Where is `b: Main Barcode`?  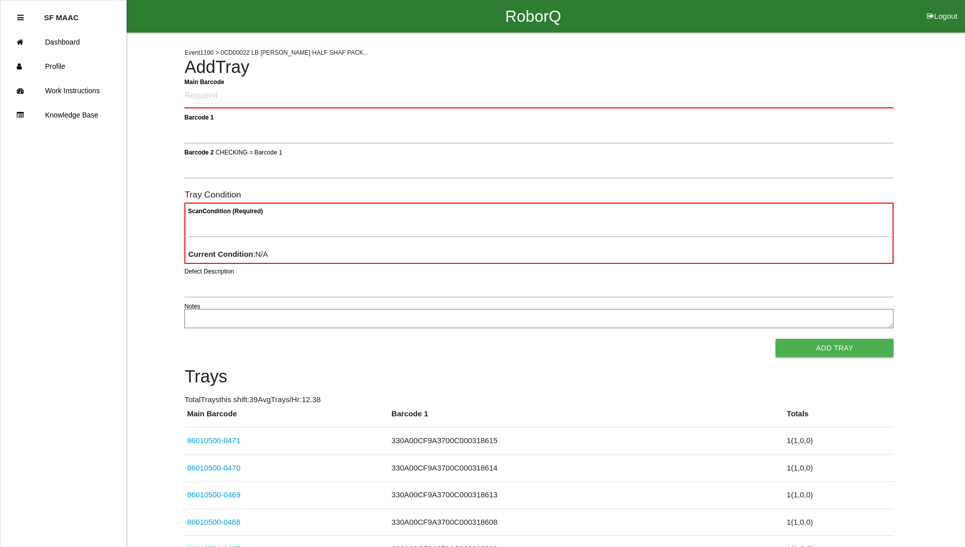
b: Main Barcode is located at coordinates (204, 82).